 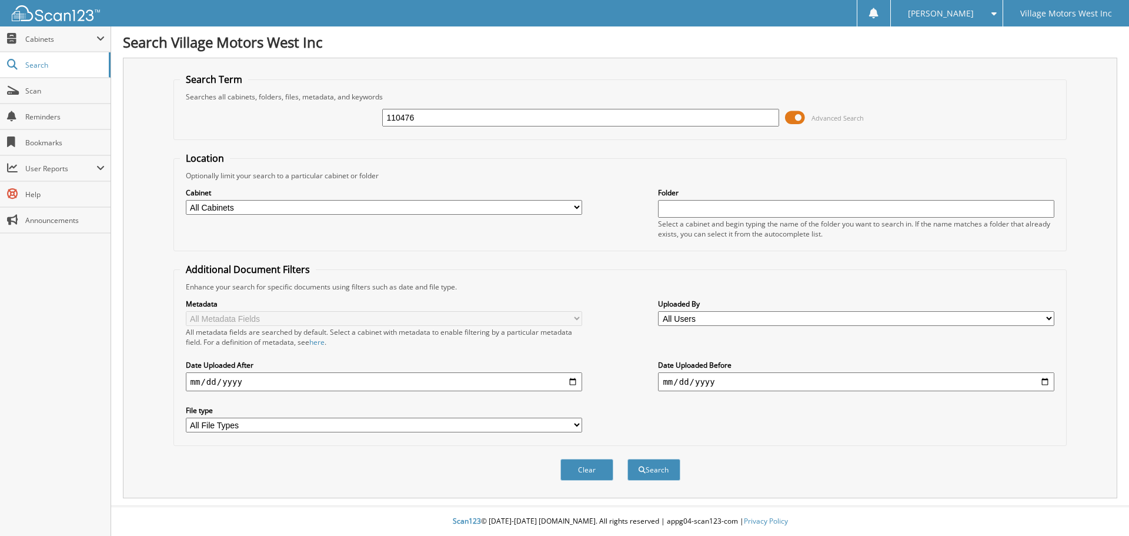 I want to click on input: start, so click(x=384, y=382).